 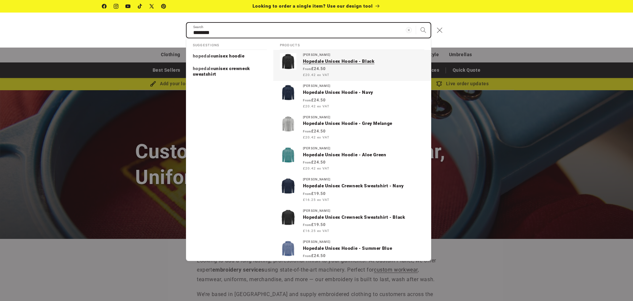 I want to click on img: Hopedale Unisex Hoodie - Black, so click(x=288, y=61).